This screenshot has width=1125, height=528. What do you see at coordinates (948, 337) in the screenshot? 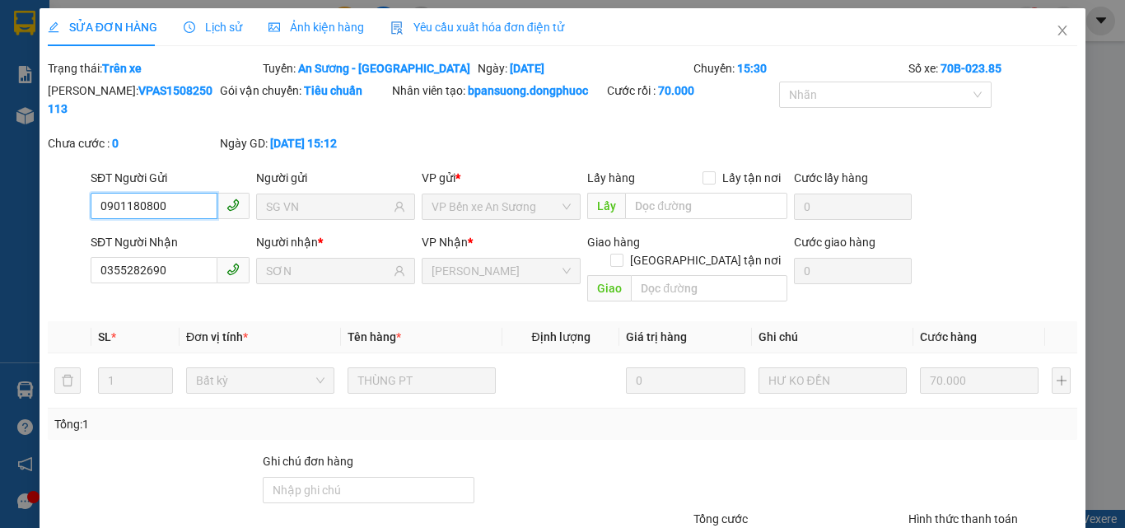
I see `span: Cước hàng` at bounding box center [948, 337].